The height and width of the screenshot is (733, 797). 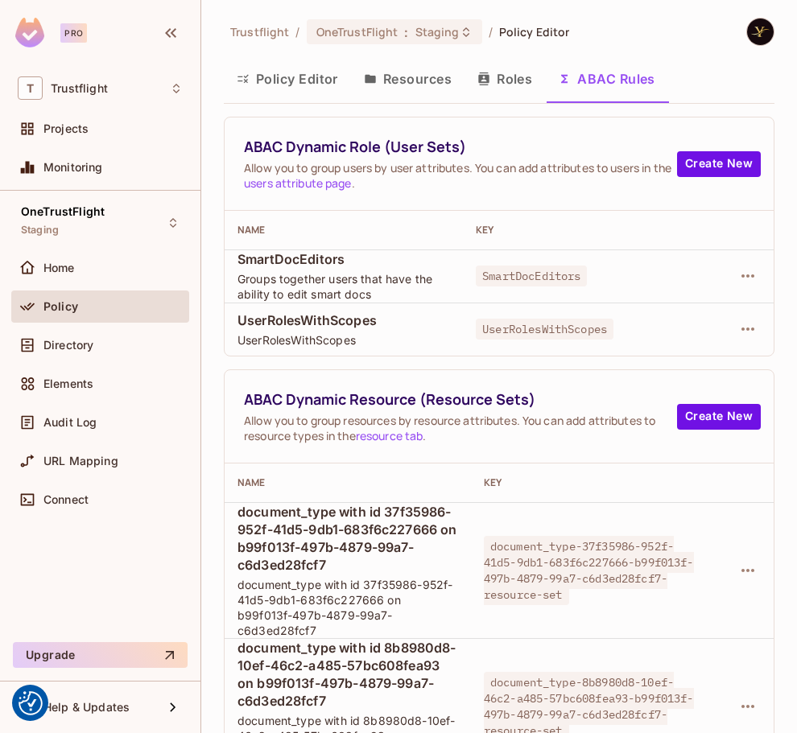 What do you see at coordinates (59, 268) in the screenshot?
I see `span: Home` at bounding box center [59, 268].